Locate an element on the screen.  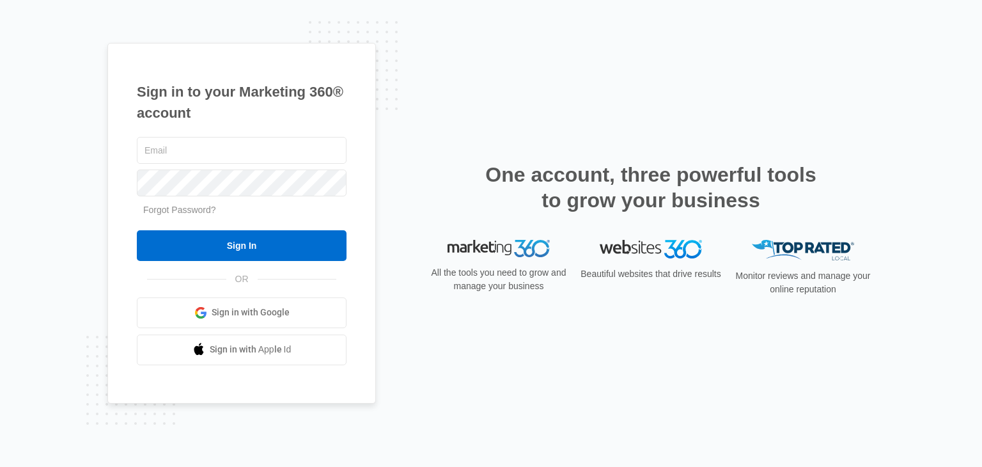
p: Monitor reviews and manage your online reputation is located at coordinates (803, 283).